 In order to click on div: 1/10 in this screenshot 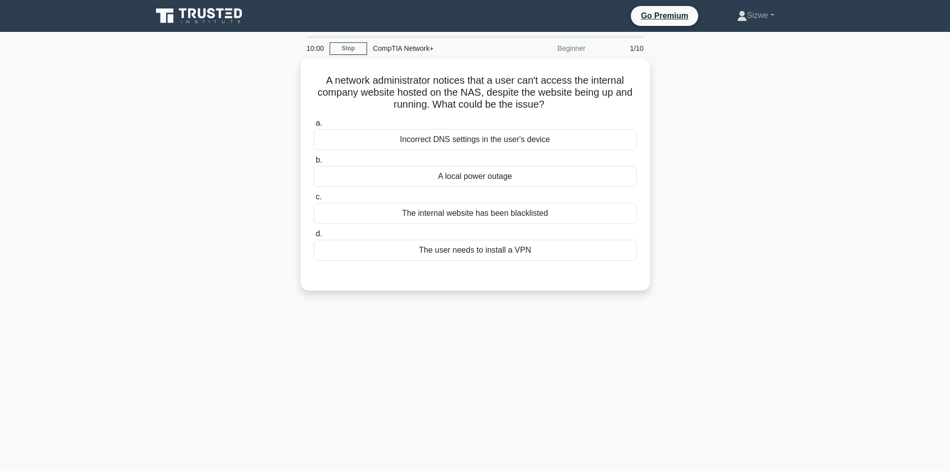, I will do `click(620, 48)`.